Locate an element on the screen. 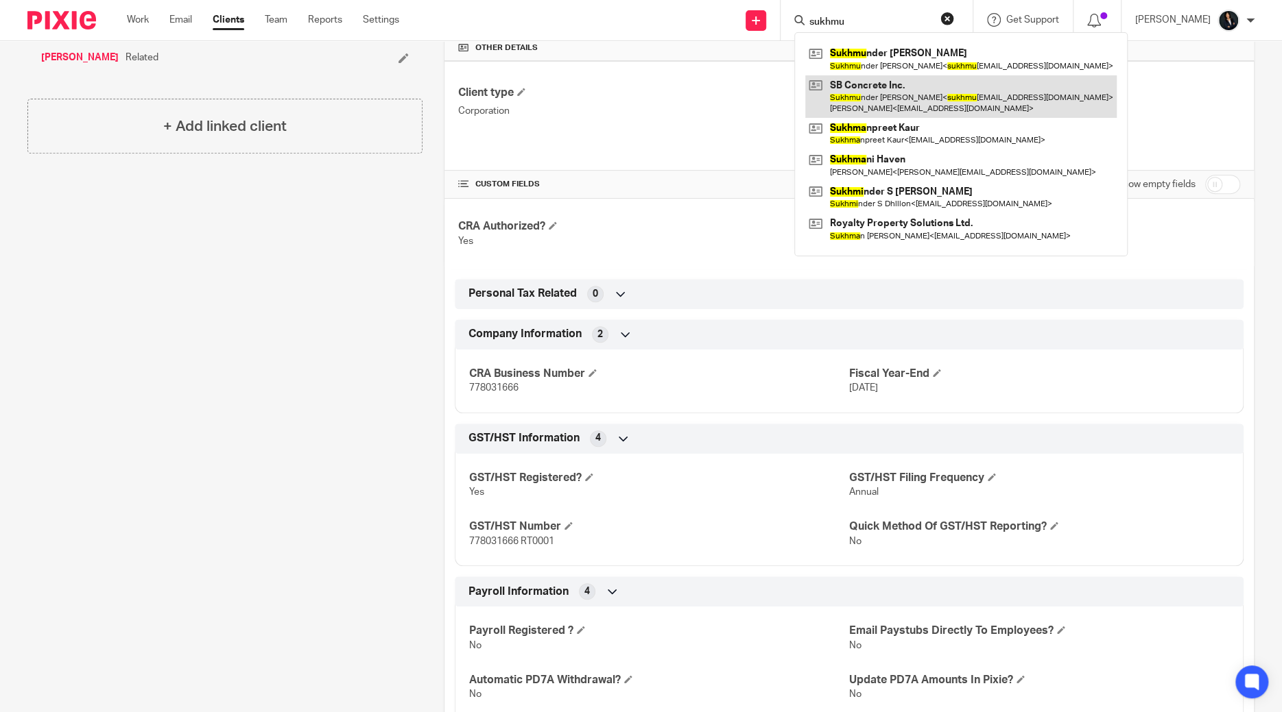 This screenshot has height=712, width=1282. span: 778031666 is located at coordinates (494, 388).